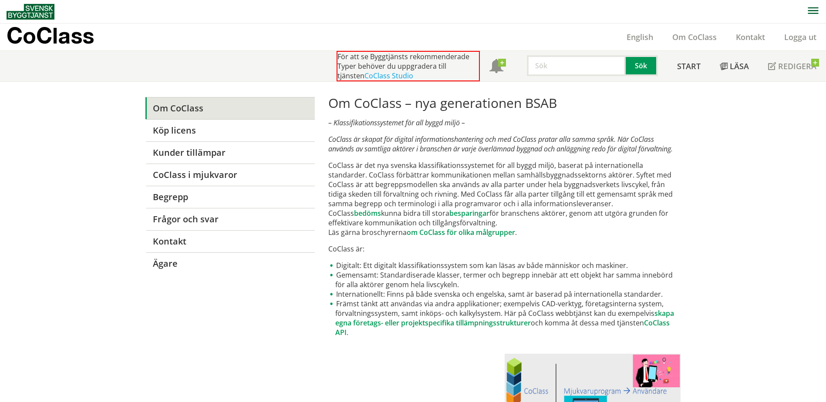 The height and width of the screenshot is (402, 826). What do you see at coordinates (734, 66) in the screenshot?
I see `a: Läsa` at bounding box center [734, 66].